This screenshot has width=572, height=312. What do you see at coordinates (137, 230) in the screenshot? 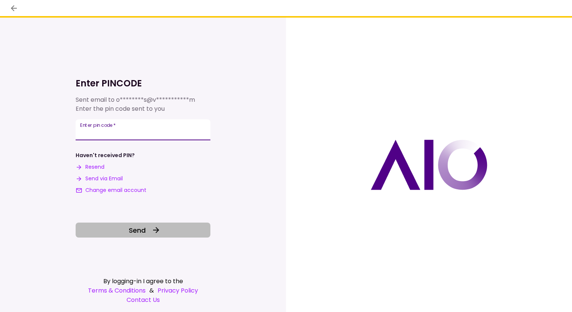
I see `span: Send` at bounding box center [137, 230].